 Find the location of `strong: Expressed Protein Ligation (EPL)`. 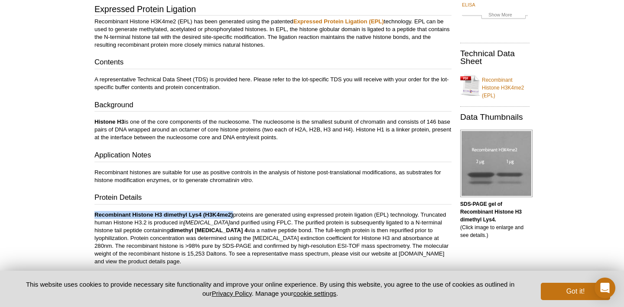

strong: Expressed Protein Ligation (EPL) is located at coordinates (338, 21).